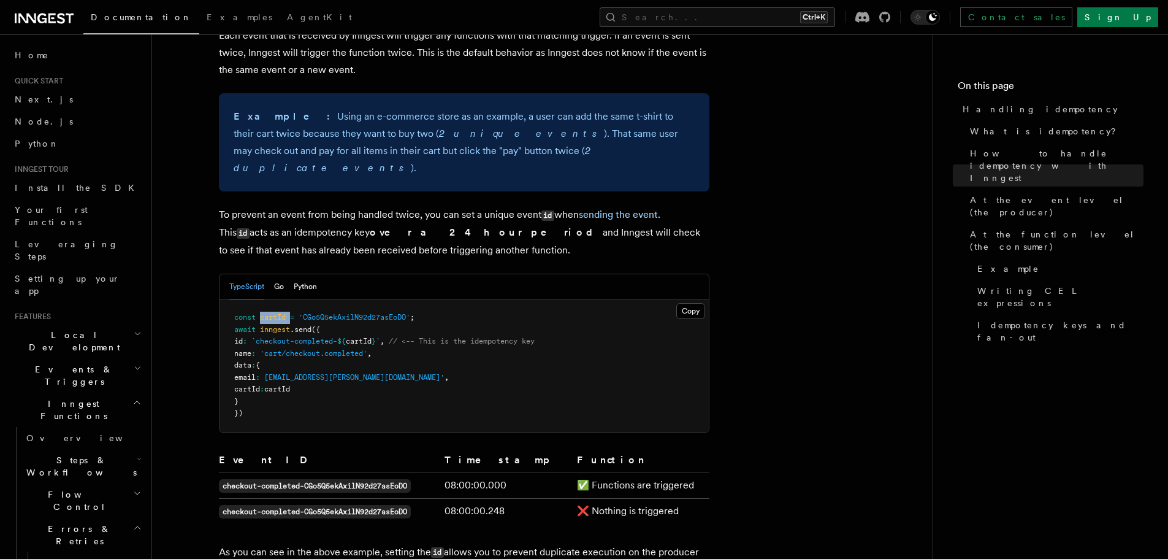 This screenshot has width=1168, height=559. Describe the element at coordinates (37, 143) in the screenshot. I see `span: Python` at that location.